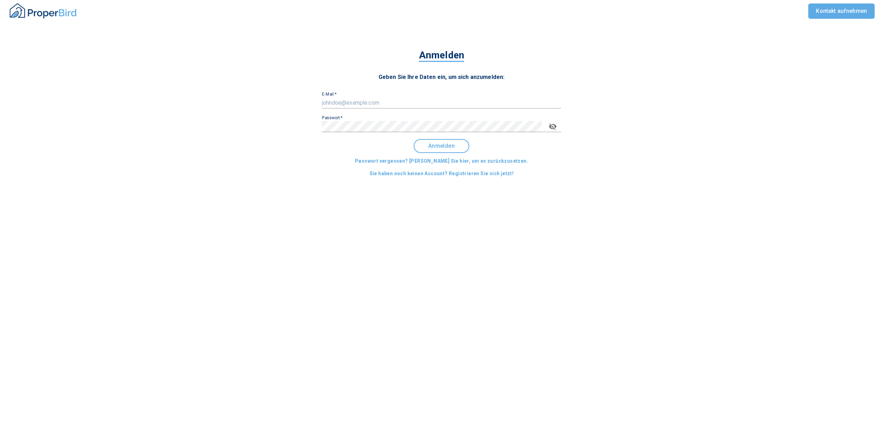 The height and width of the screenshot is (422, 883). What do you see at coordinates (43, 11) in the screenshot?
I see `button: ProperBird Logo and Home Button` at bounding box center [43, 11].